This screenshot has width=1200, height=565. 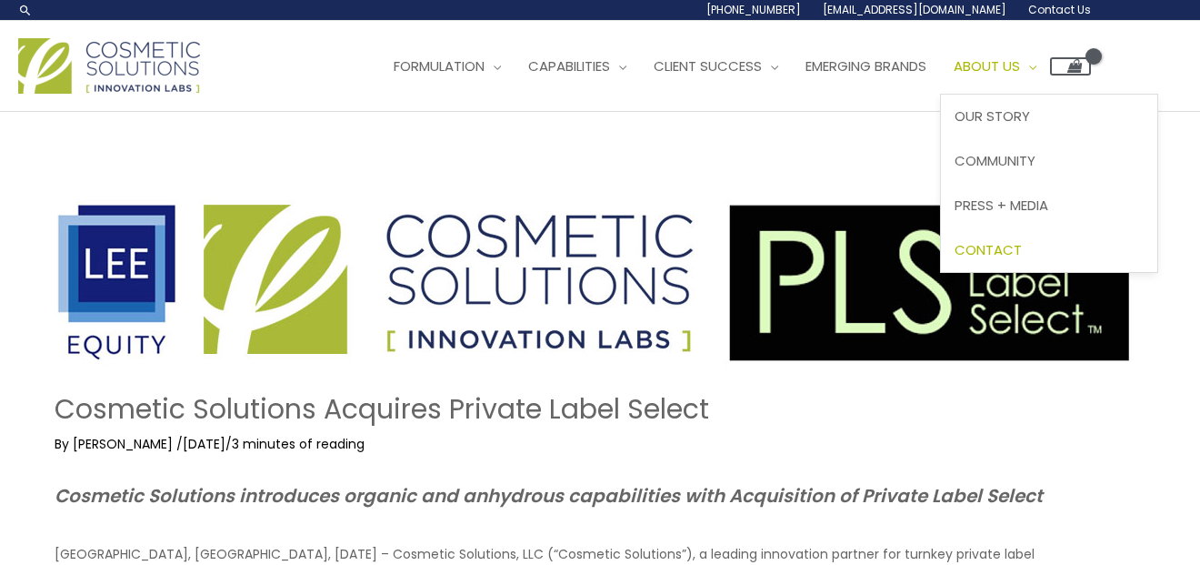 What do you see at coordinates (569, 65) in the screenshot?
I see `span: Capabilities` at bounding box center [569, 65].